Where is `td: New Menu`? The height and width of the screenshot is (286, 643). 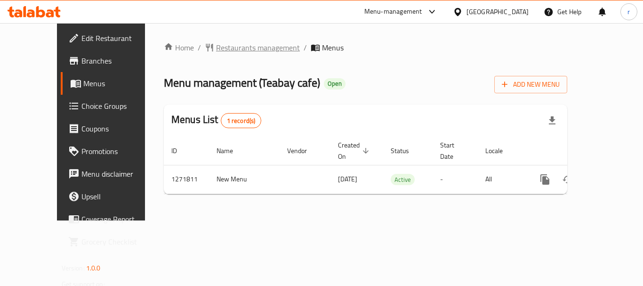
td: New Menu is located at coordinates (244, 179).